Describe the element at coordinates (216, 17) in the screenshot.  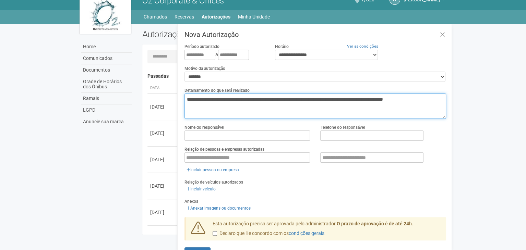
I see `a: Autorizações` at that location.